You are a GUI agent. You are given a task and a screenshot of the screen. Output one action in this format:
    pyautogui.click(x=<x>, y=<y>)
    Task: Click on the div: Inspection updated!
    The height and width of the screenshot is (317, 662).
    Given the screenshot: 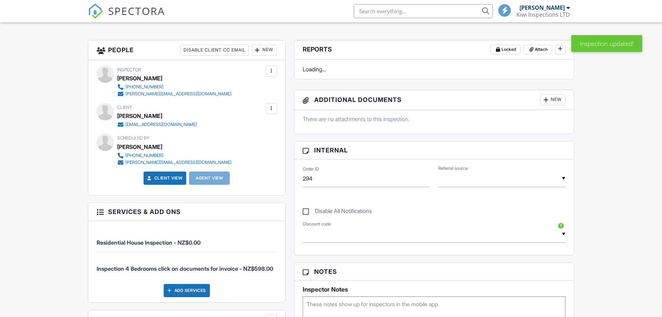 What is the action you would take?
    pyautogui.click(x=607, y=43)
    